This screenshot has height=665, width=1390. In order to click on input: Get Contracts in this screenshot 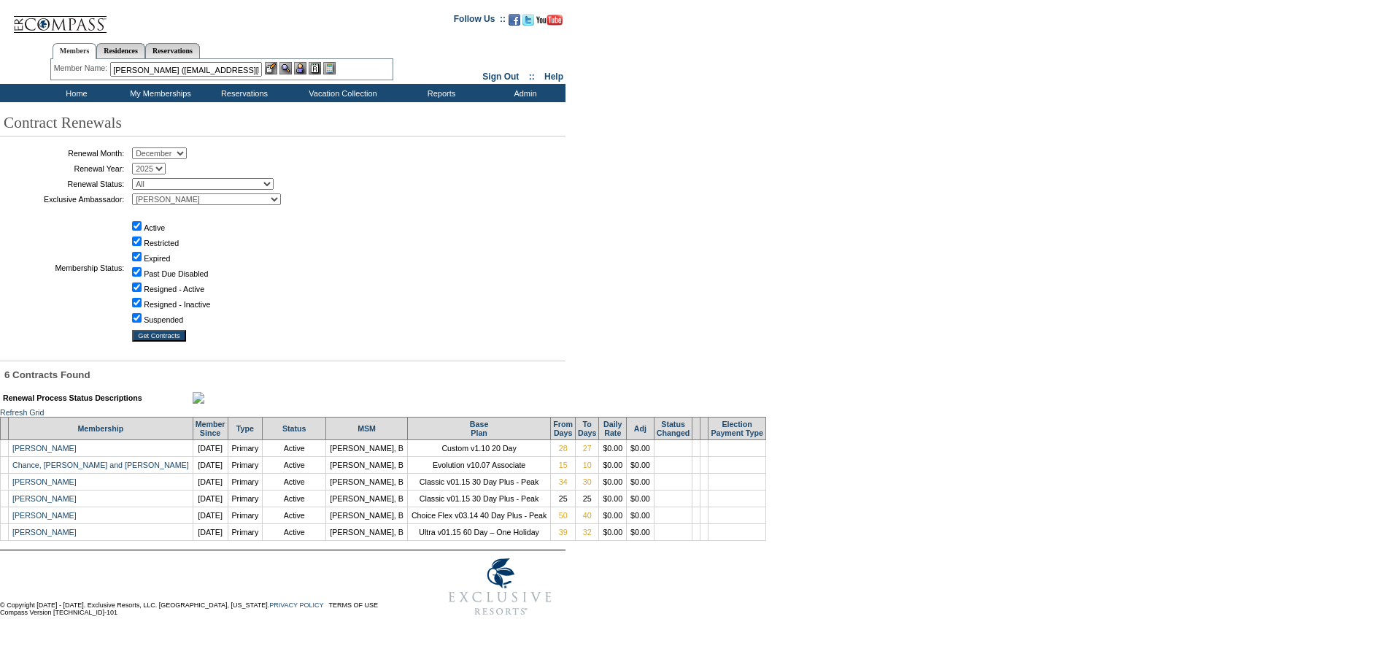, I will do `click(159, 336)`.